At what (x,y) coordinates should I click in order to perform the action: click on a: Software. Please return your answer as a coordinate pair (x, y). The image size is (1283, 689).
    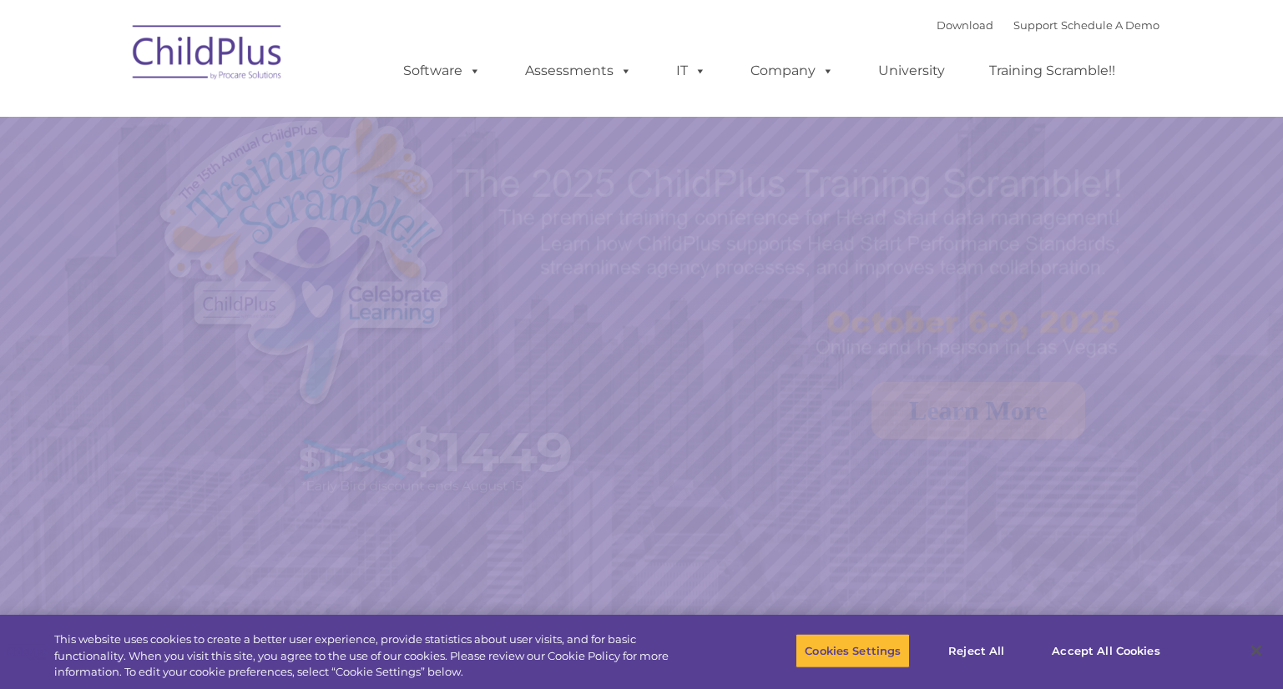
    Looking at the image, I should click on (442, 71).